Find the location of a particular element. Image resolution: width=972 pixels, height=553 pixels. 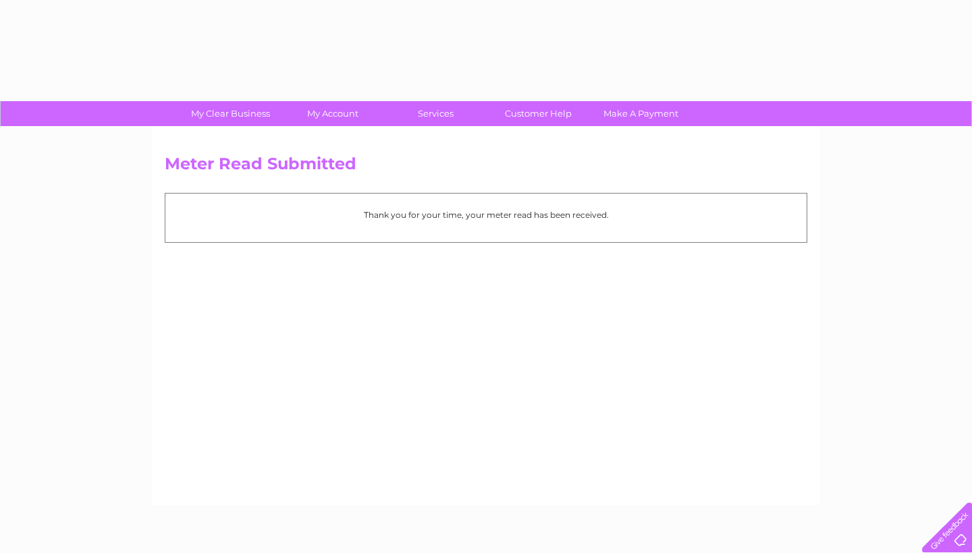

a: My Clear Business is located at coordinates (230, 113).